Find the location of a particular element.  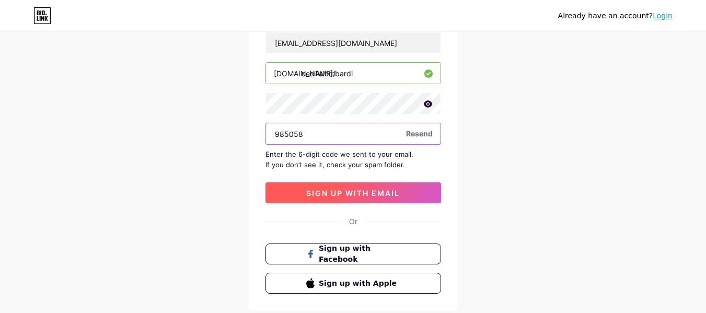

span: Sign up with Facebook is located at coordinates (359, 254).